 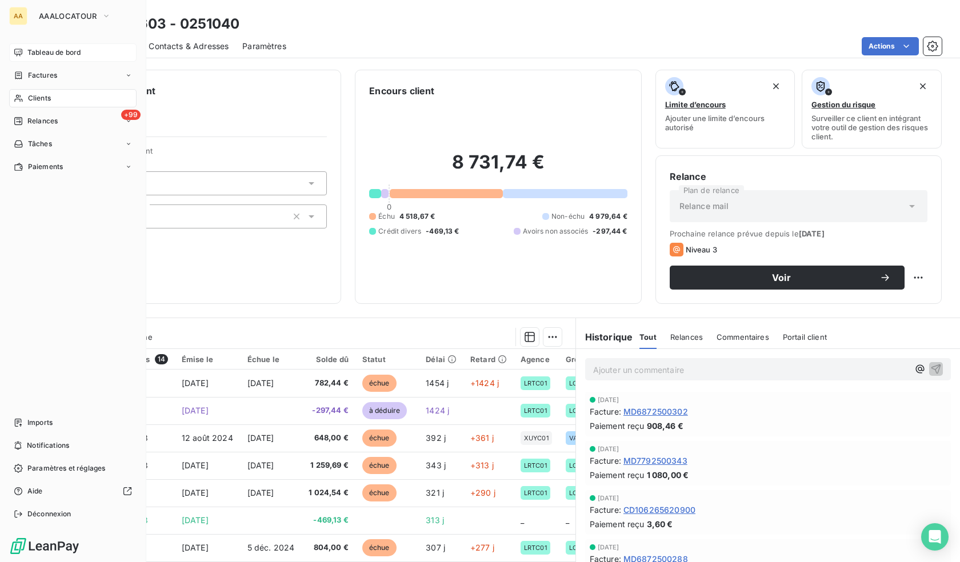 I want to click on h6: Relance, so click(x=798, y=177).